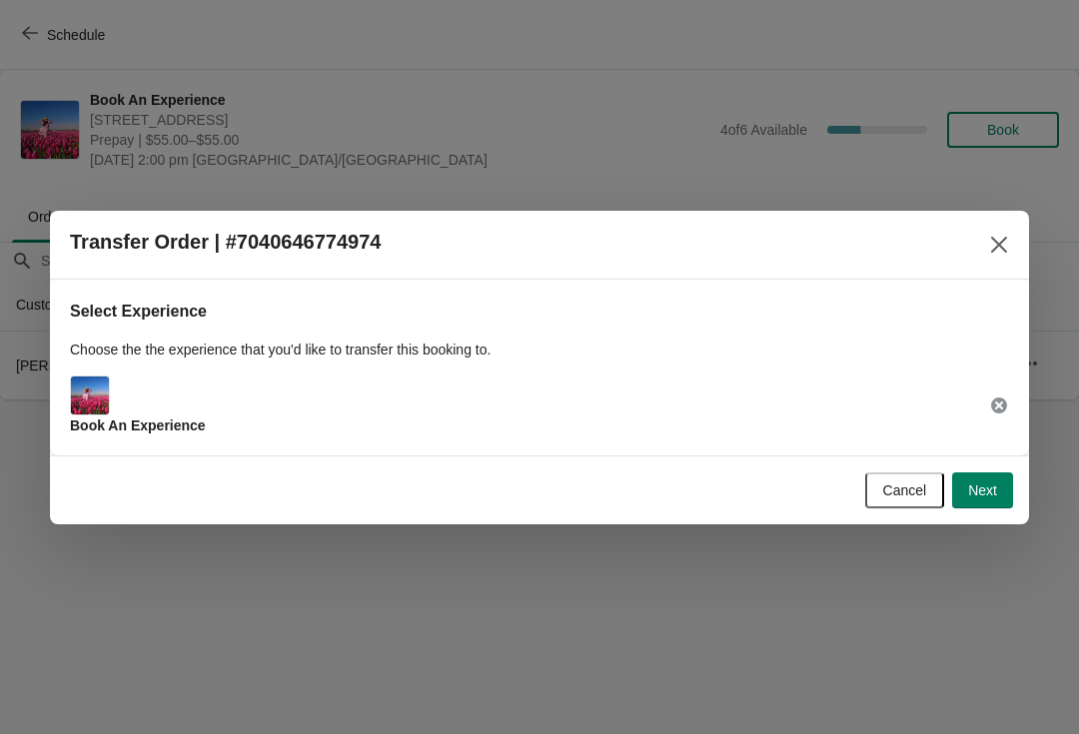 This screenshot has height=734, width=1079. What do you see at coordinates (138, 426) in the screenshot?
I see `span: Book An Experience` at bounding box center [138, 426].